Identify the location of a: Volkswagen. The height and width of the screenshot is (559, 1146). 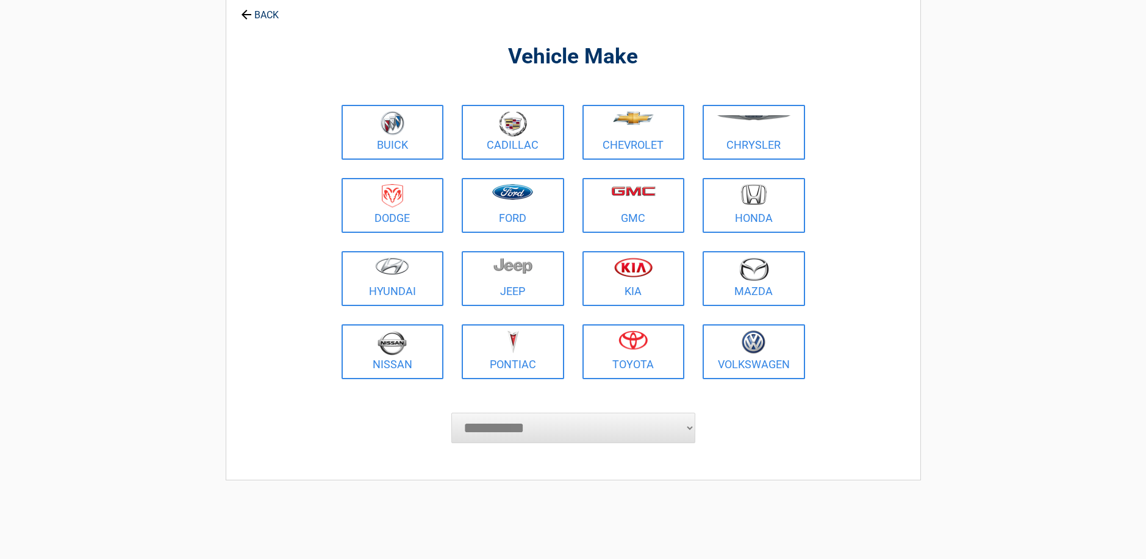
(754, 352).